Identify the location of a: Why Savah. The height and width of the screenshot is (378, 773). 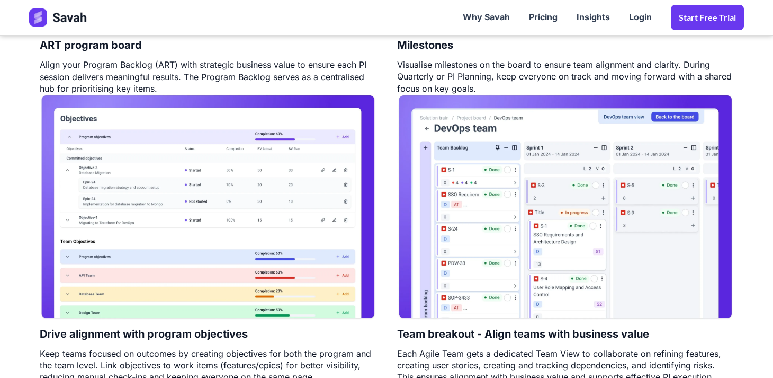
(486, 17).